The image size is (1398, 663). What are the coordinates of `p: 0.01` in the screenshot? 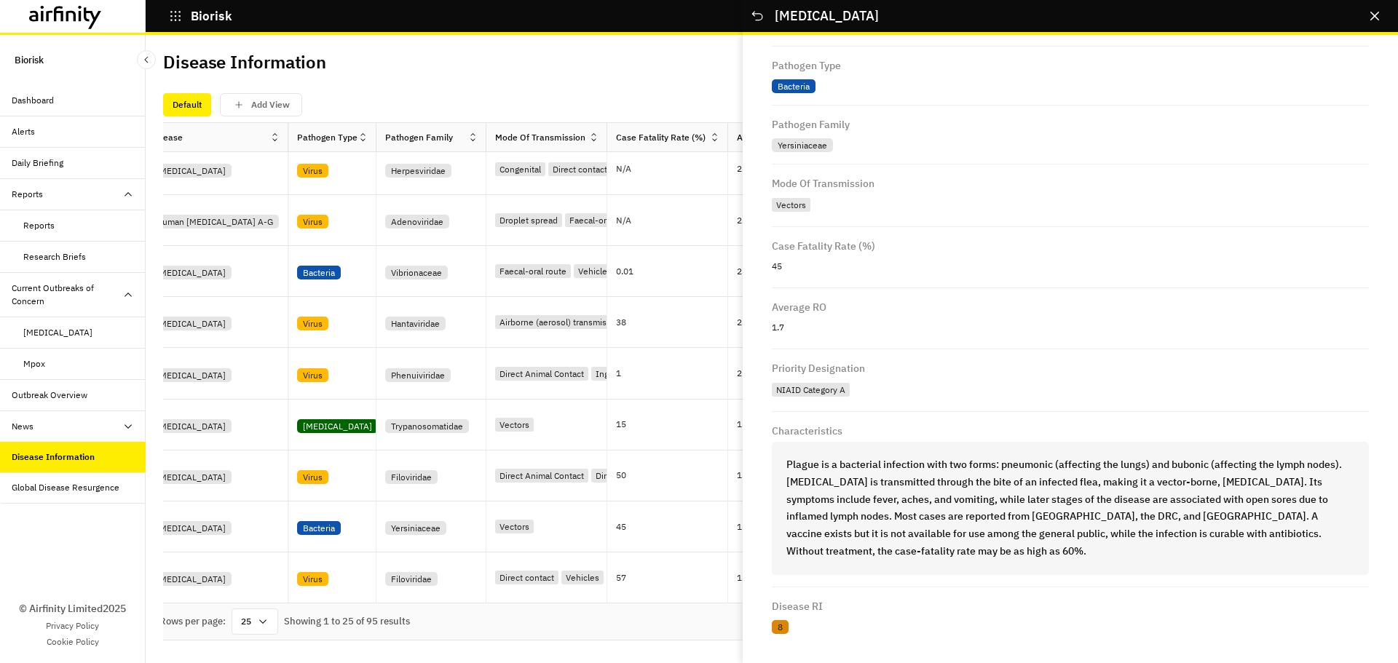 It's located at (671, 272).